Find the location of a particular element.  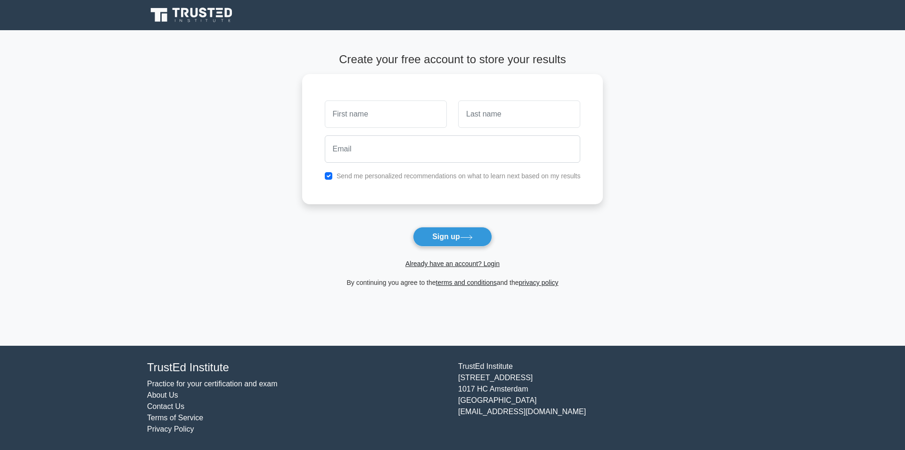

a: Contact Us is located at coordinates (165, 406).